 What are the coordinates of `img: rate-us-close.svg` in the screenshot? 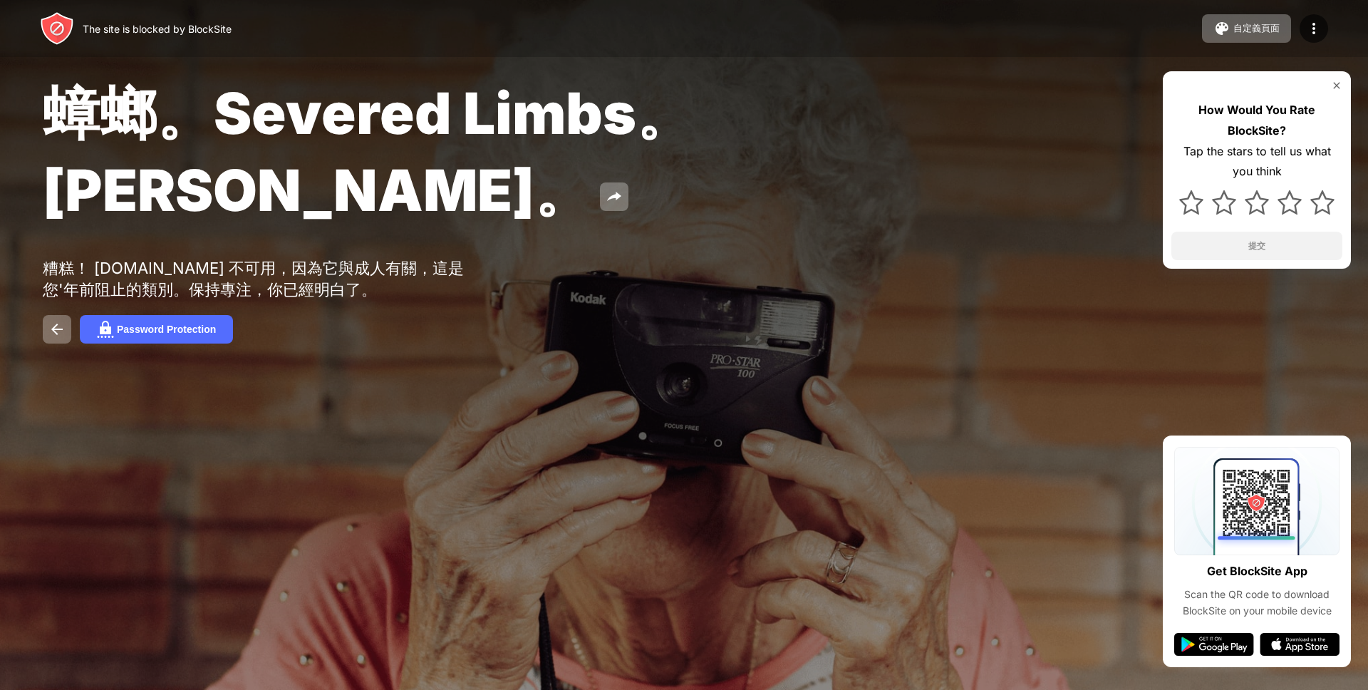 It's located at (1337, 85).